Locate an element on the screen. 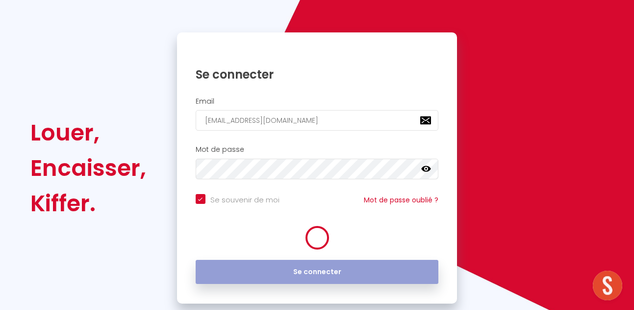 This screenshot has height=310, width=634. h2: Mot de passe is located at coordinates (317, 149).